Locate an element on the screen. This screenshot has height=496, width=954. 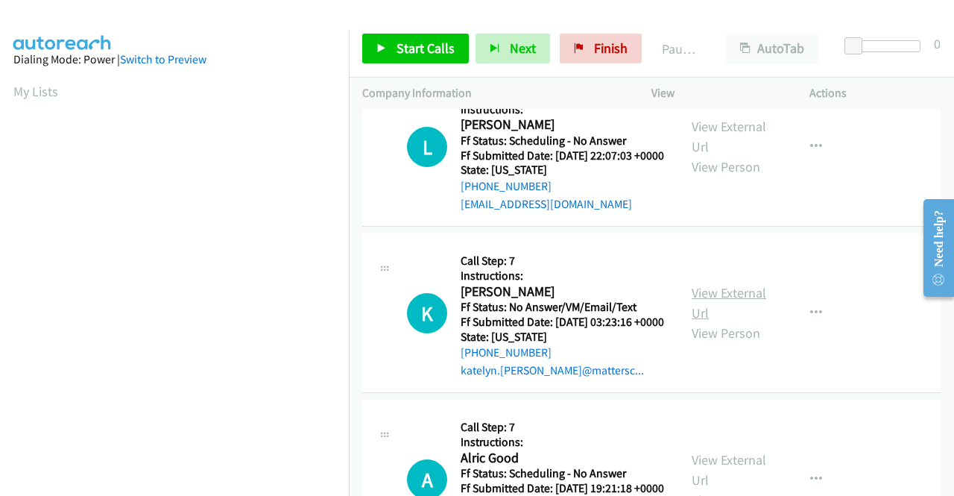
h1: L is located at coordinates (427, 147).